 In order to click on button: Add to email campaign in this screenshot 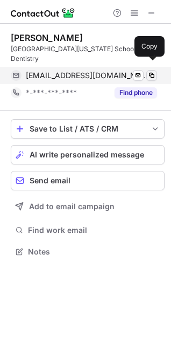, I will do `click(88, 207)`.